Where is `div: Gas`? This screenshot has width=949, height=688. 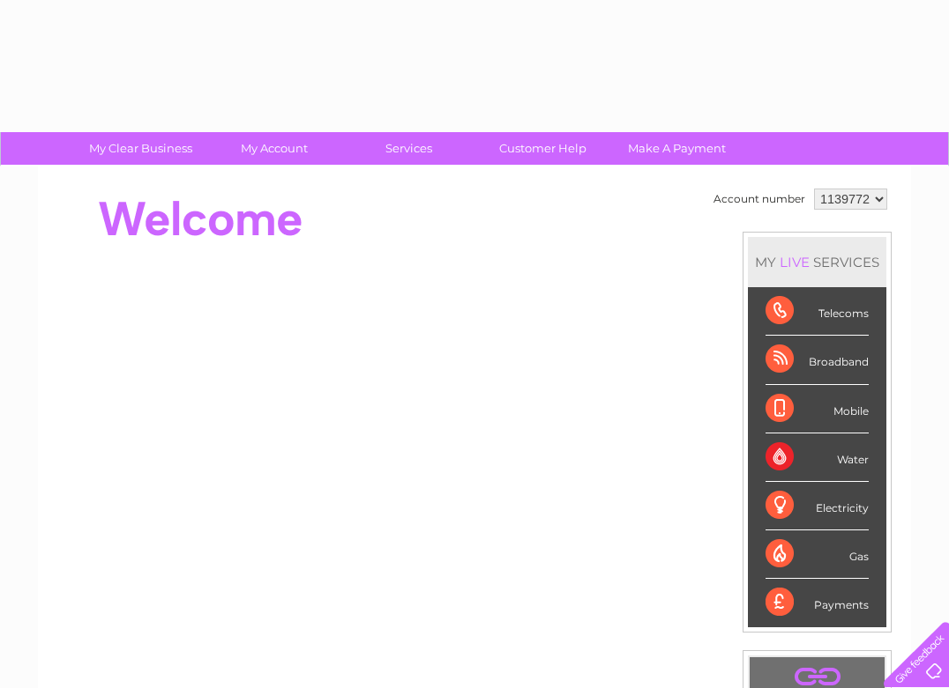 div: Gas is located at coordinates (816, 554).